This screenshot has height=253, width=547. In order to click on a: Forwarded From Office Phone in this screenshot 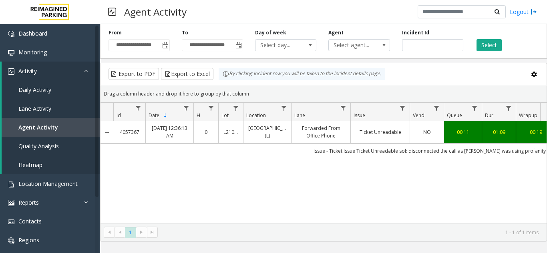, I will do `click(321, 132)`.